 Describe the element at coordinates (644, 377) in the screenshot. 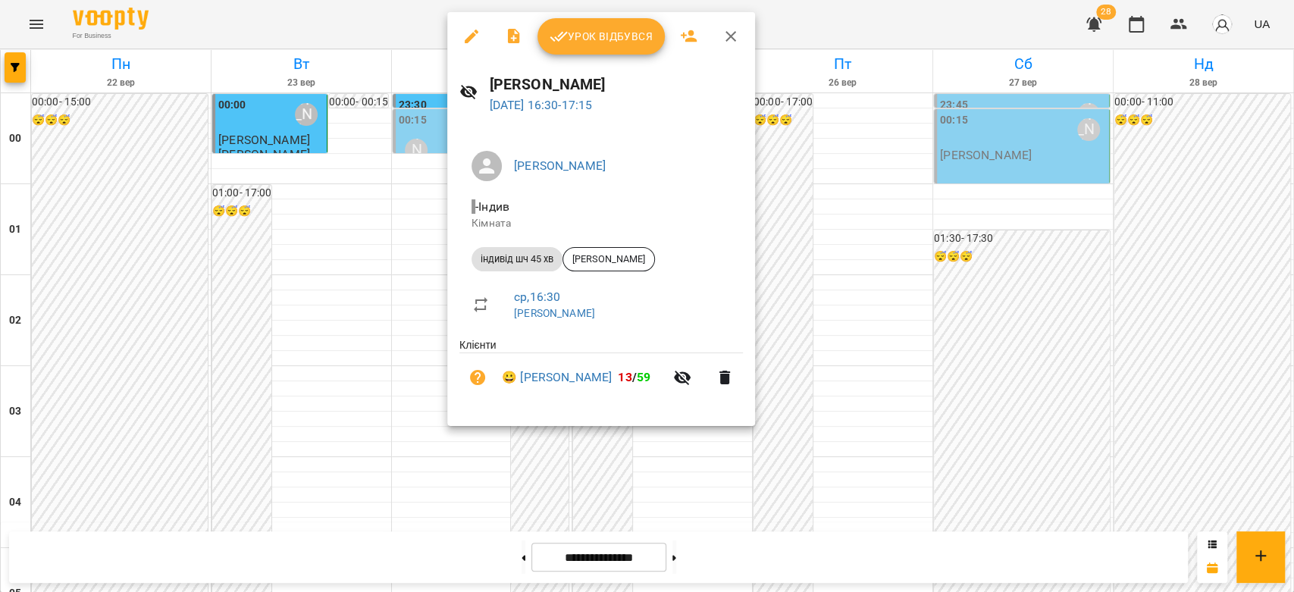

I see `span: 59` at that location.